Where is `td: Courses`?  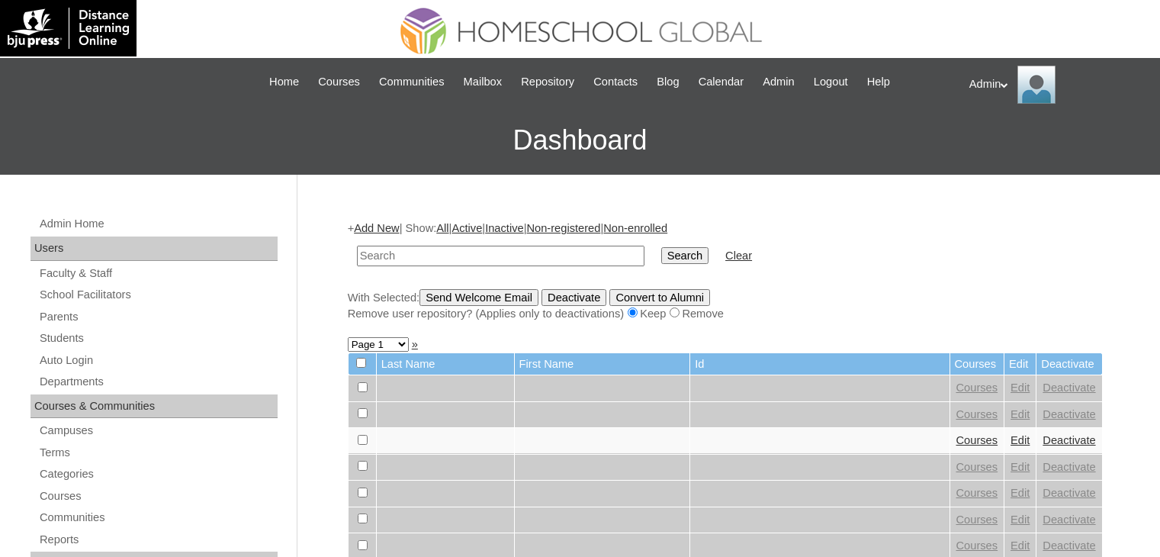 td: Courses is located at coordinates (977, 364).